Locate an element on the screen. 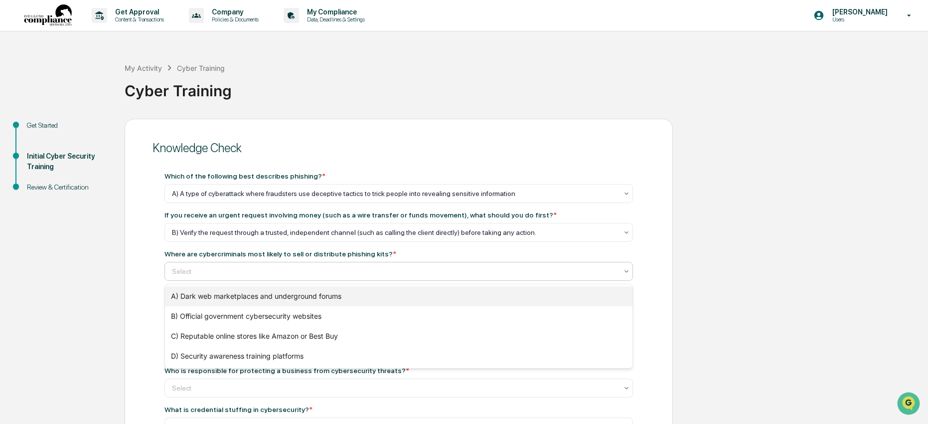 The width and height of the screenshot is (928, 424). div: A) Dark web marketplaces and underground forums is located at coordinates (399, 296).